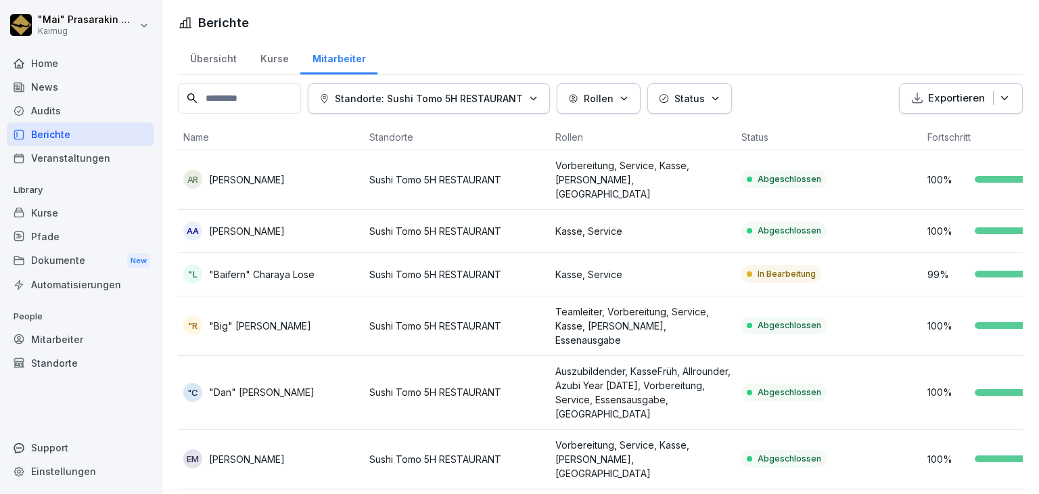 The width and height of the screenshot is (1039, 494). I want to click on div: Pfade, so click(80, 236).